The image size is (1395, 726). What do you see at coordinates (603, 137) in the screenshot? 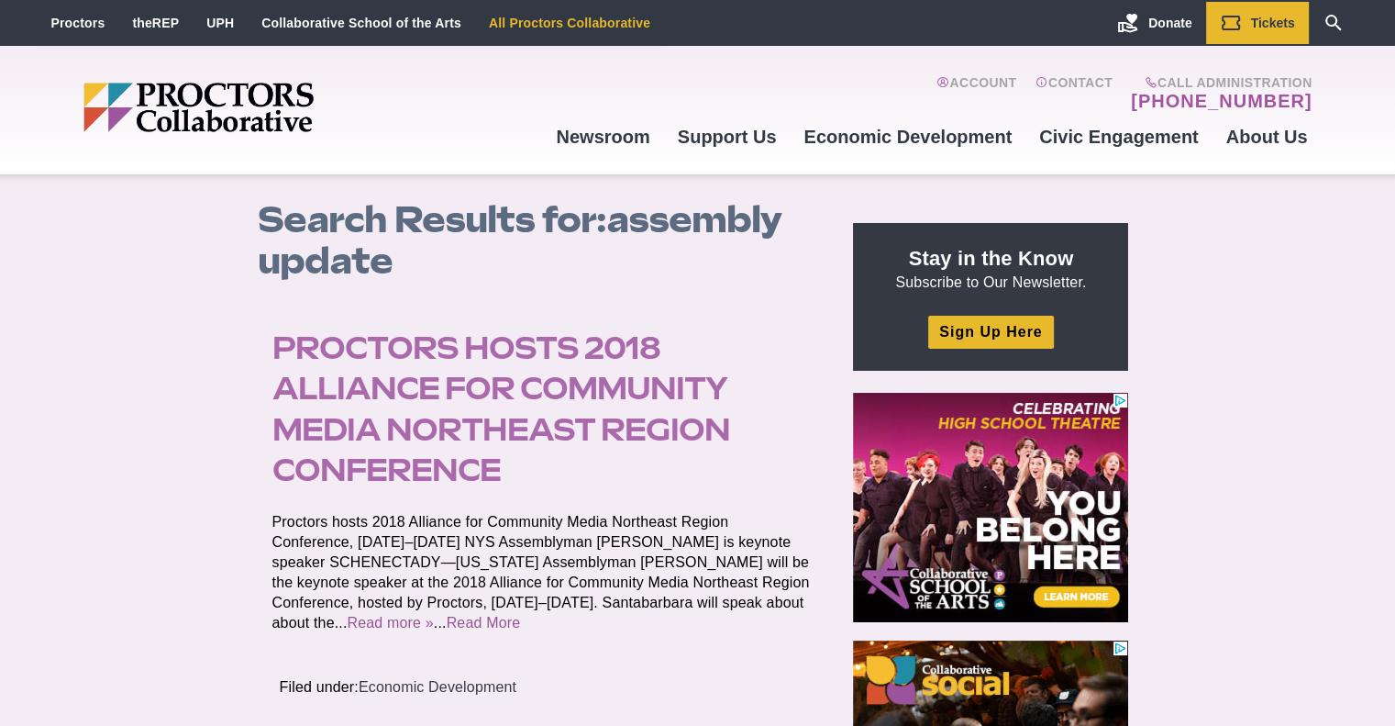
I see `a: Newsroom` at bounding box center [603, 137].